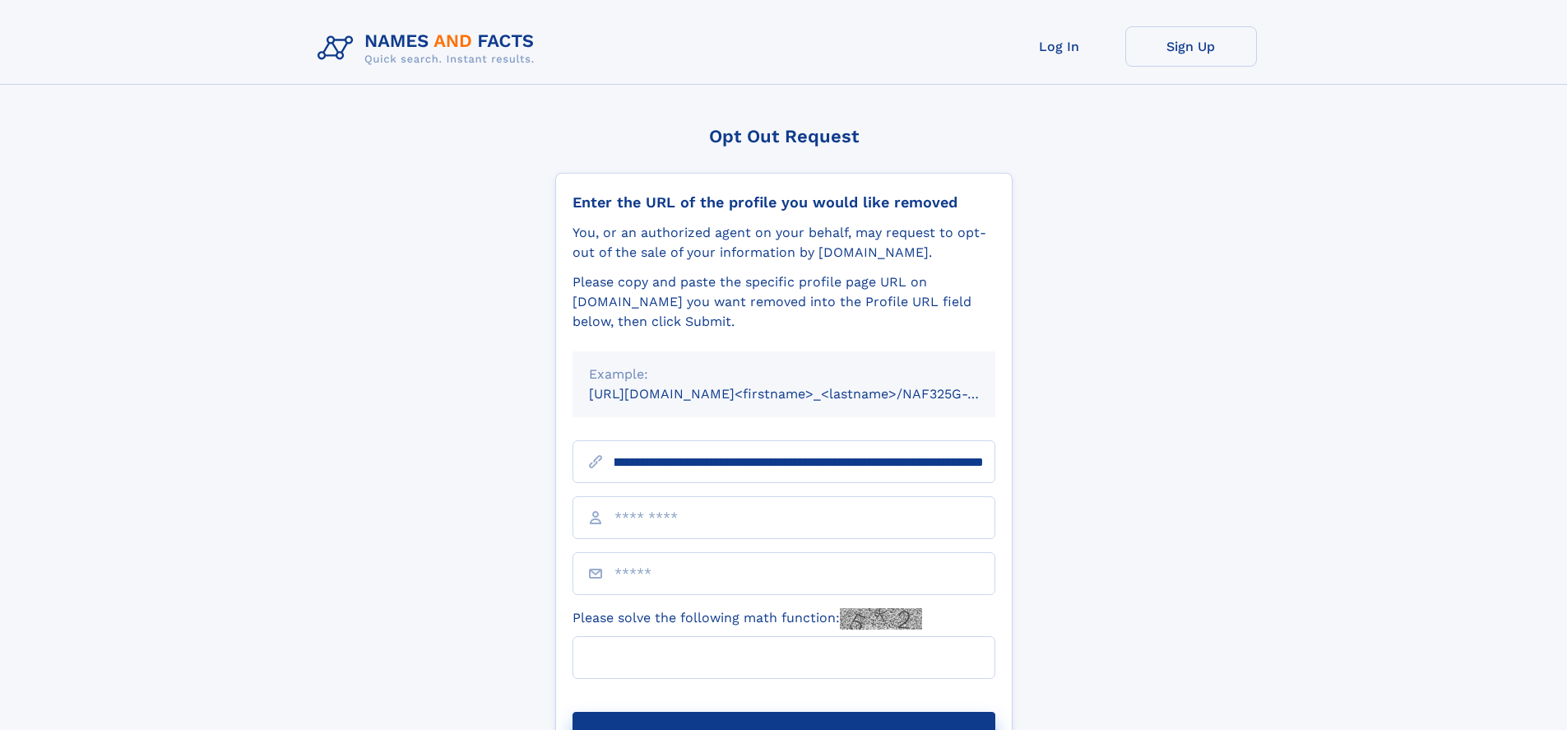 Image resolution: width=1567 pixels, height=730 pixels. What do you see at coordinates (1191, 46) in the screenshot?
I see `a: Sign Up` at bounding box center [1191, 46].